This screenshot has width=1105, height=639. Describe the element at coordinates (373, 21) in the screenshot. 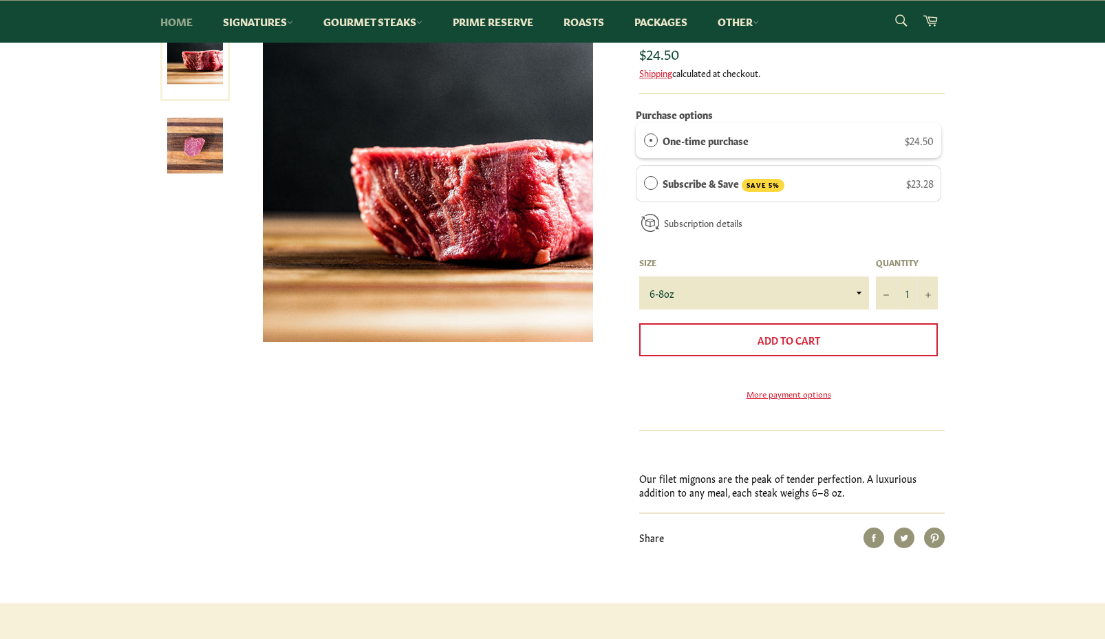

I see `a: Gourmet Steaks` at that location.